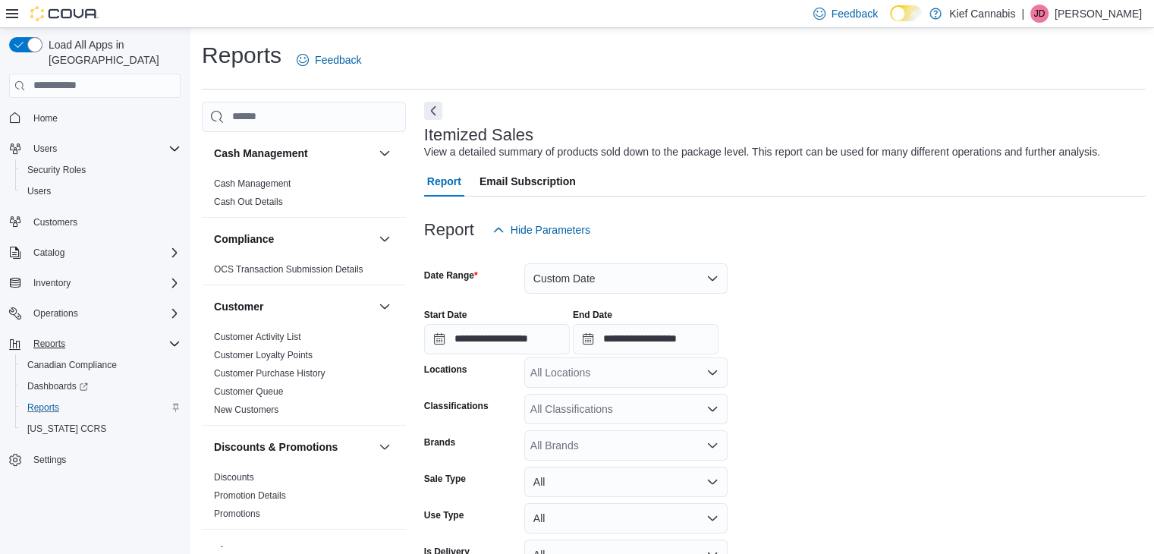 The width and height of the screenshot is (1154, 554). I want to click on button: Hide Parameters, so click(541, 230).